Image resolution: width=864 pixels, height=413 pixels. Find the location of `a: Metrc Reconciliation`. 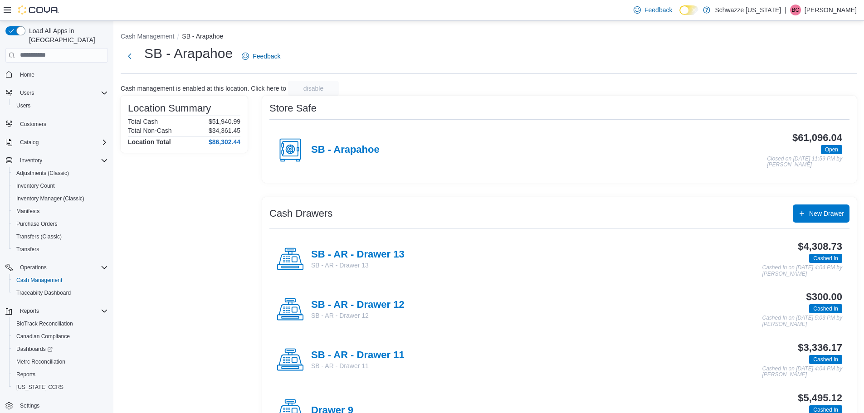

a: Metrc Reconciliation is located at coordinates (41, 362).